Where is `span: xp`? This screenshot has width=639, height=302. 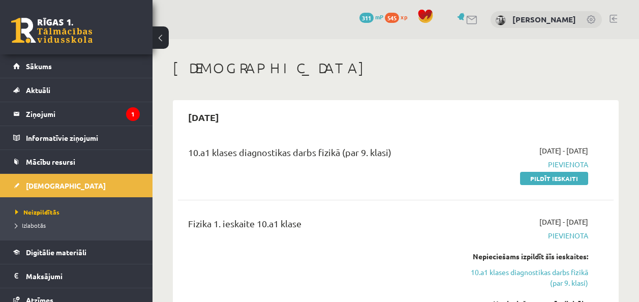
span: xp is located at coordinates (403, 17).